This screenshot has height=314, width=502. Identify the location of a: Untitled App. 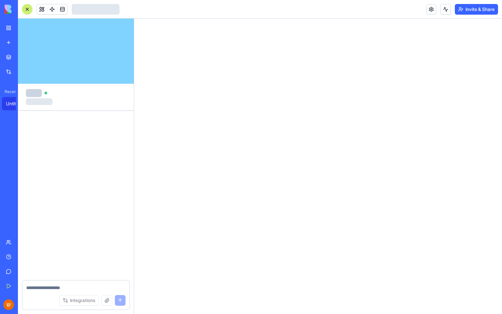
(15, 104).